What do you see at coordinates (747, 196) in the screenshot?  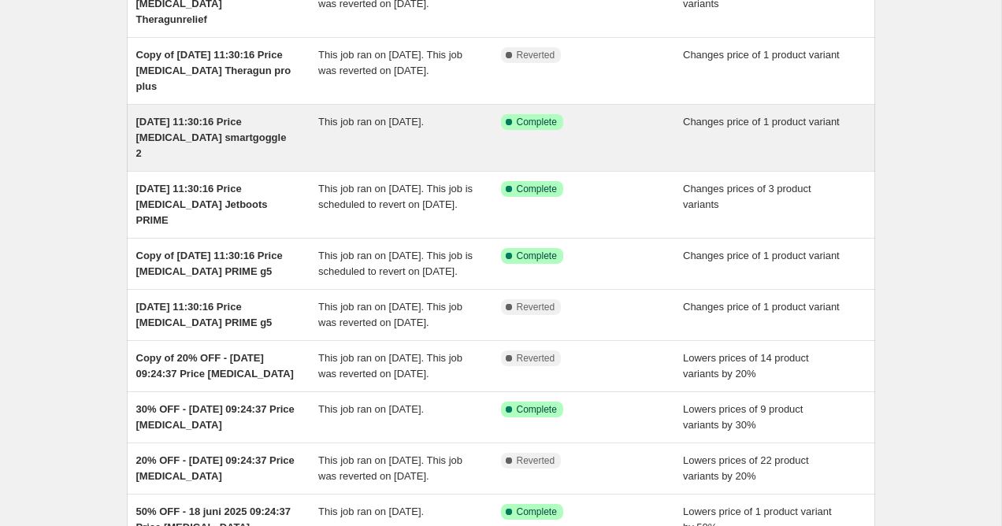 I see `span: Changes prices of 3 product variants` at bounding box center [747, 196].